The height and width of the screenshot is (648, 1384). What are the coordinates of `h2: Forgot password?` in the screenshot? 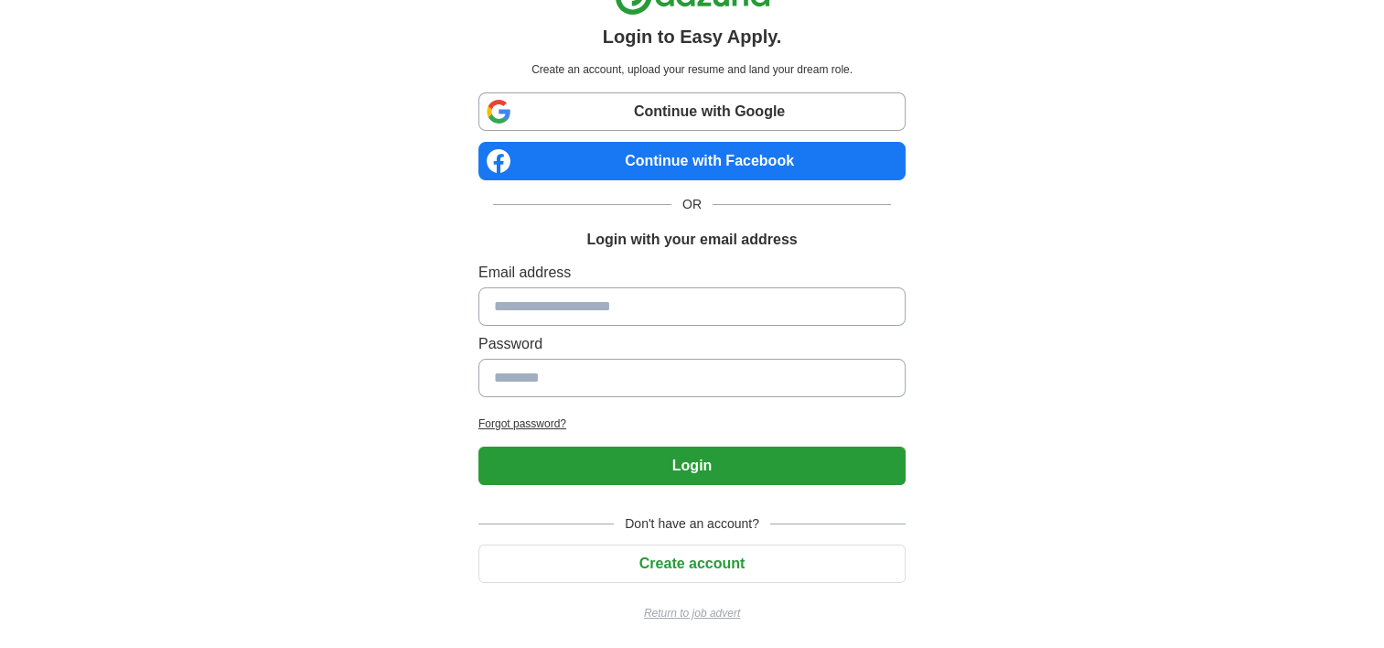 It's located at (692, 424).